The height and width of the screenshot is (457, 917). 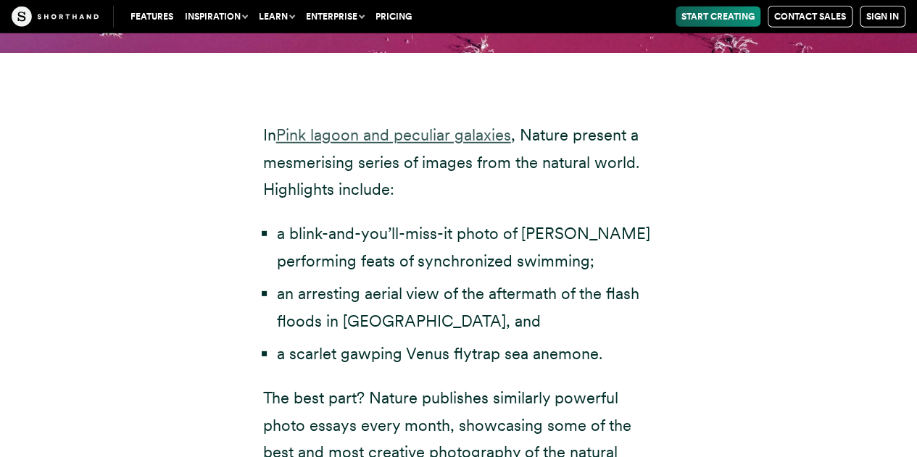 What do you see at coordinates (276, 17) in the screenshot?
I see `button: Learn` at bounding box center [276, 17].